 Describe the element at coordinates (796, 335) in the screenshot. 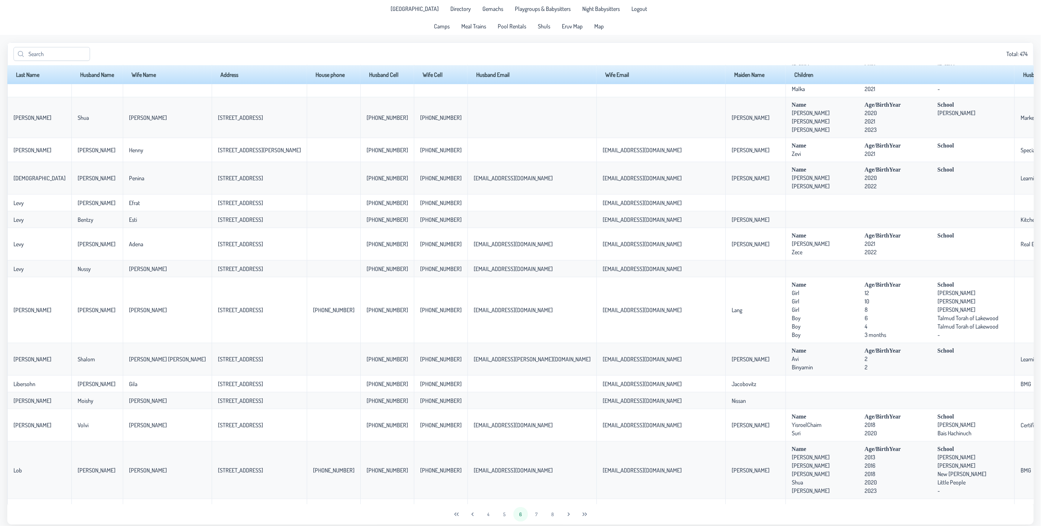

I see `p-celleditor: Boy` at that location.